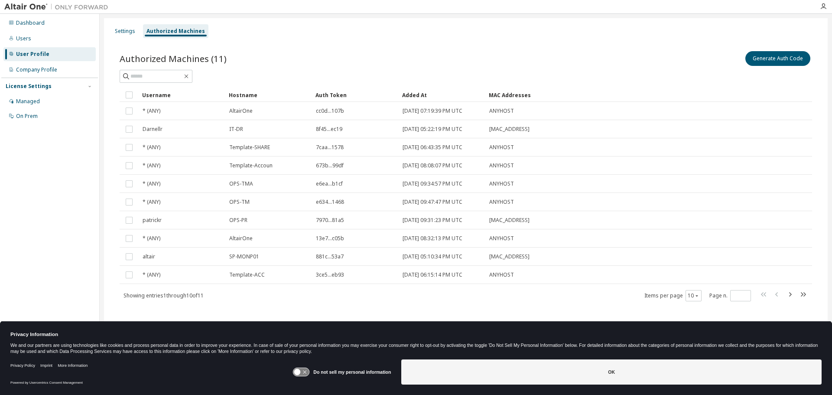 The width and height of the screenshot is (832, 395). What do you see at coordinates (29, 86) in the screenshot?
I see `div: License Settings` at bounding box center [29, 86].